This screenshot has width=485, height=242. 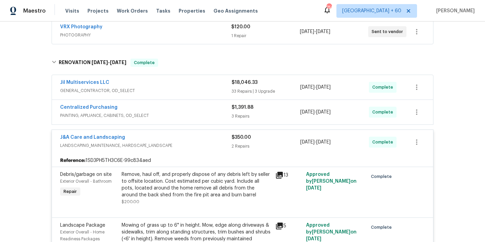 What do you see at coordinates (145, 35) in the screenshot?
I see `span: PHOTOGRAPHY` at bounding box center [145, 35].